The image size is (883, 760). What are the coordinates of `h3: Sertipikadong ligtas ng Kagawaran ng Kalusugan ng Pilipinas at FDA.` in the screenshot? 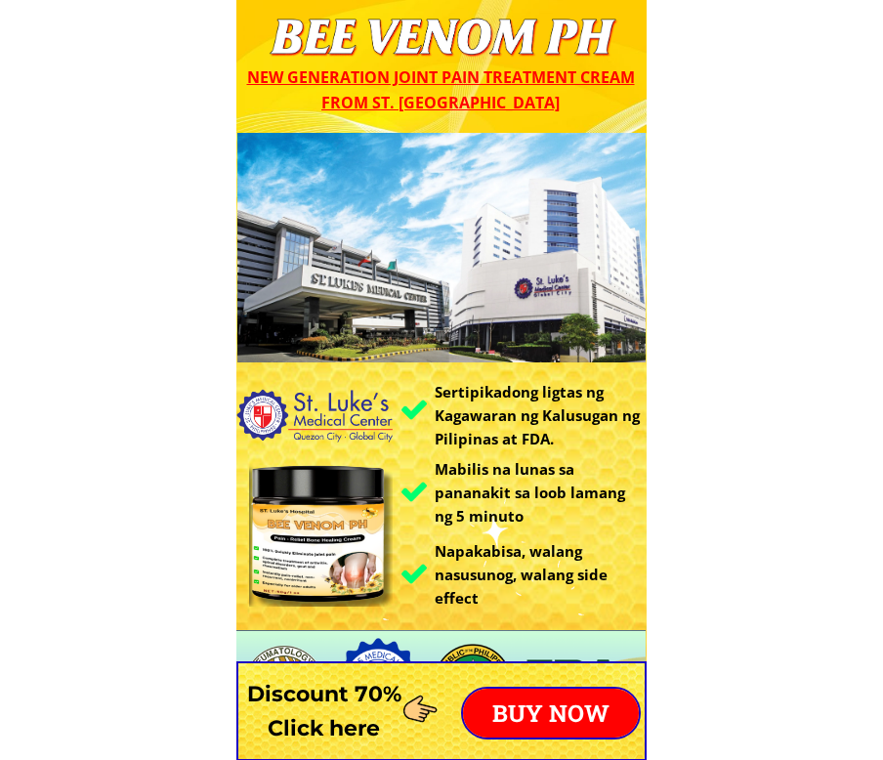 It's located at (543, 415).